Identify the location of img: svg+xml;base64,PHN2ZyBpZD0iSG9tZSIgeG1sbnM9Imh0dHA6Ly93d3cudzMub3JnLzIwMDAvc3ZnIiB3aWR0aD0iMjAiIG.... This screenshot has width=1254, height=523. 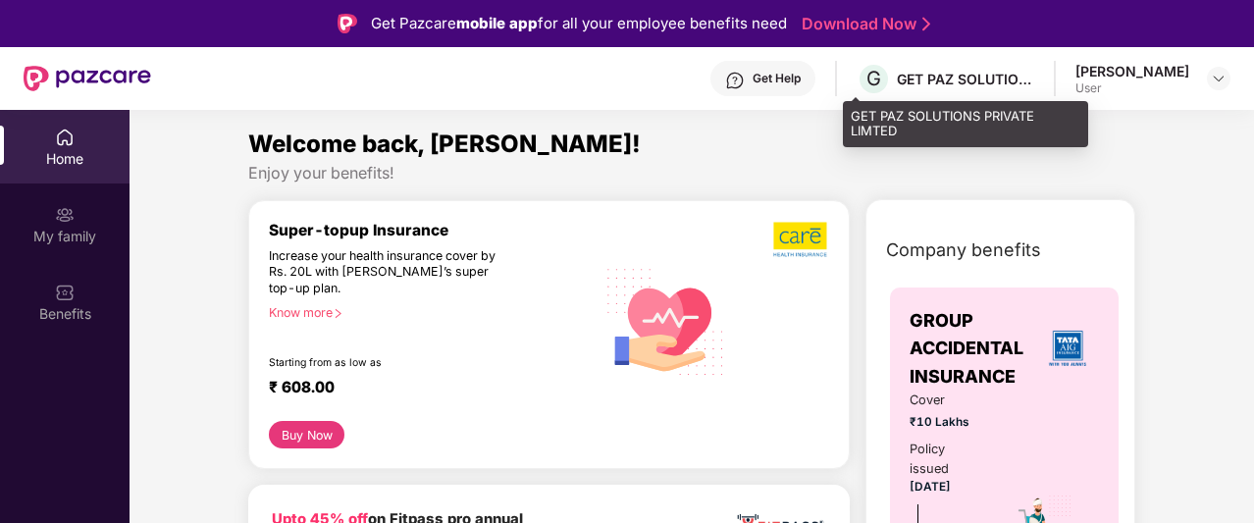
(65, 137).